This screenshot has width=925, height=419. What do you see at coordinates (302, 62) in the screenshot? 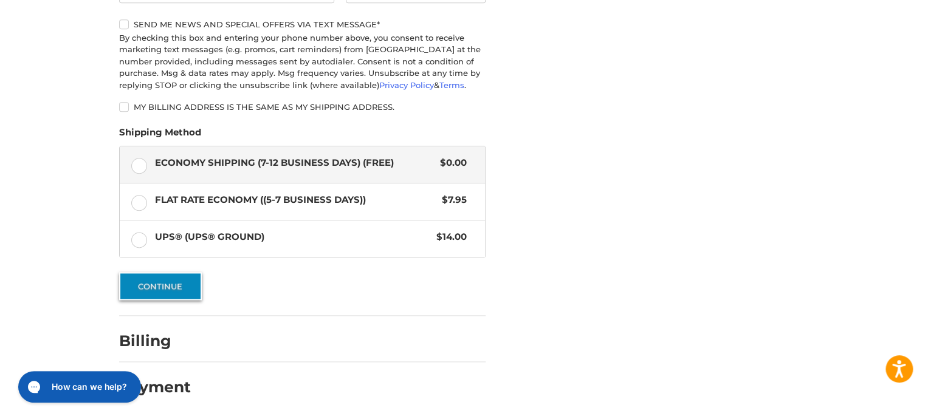
I see `div: By checking this box and entering your phone number above, you consent to receive marketing text ...` at bounding box center [302, 62].